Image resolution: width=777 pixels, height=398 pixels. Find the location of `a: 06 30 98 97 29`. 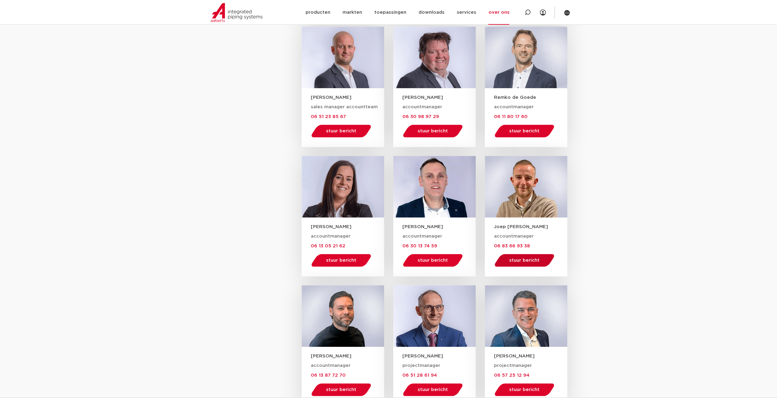

a: 06 30 98 97 29 is located at coordinates (421, 117).